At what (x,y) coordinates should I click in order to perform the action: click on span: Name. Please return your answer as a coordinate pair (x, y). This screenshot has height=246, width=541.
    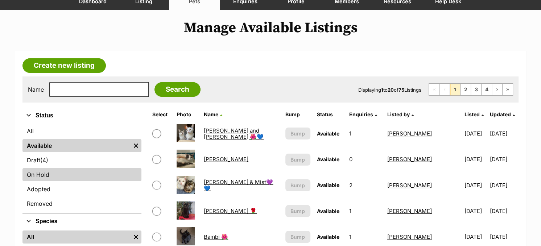
    Looking at the image, I should click on (211, 114).